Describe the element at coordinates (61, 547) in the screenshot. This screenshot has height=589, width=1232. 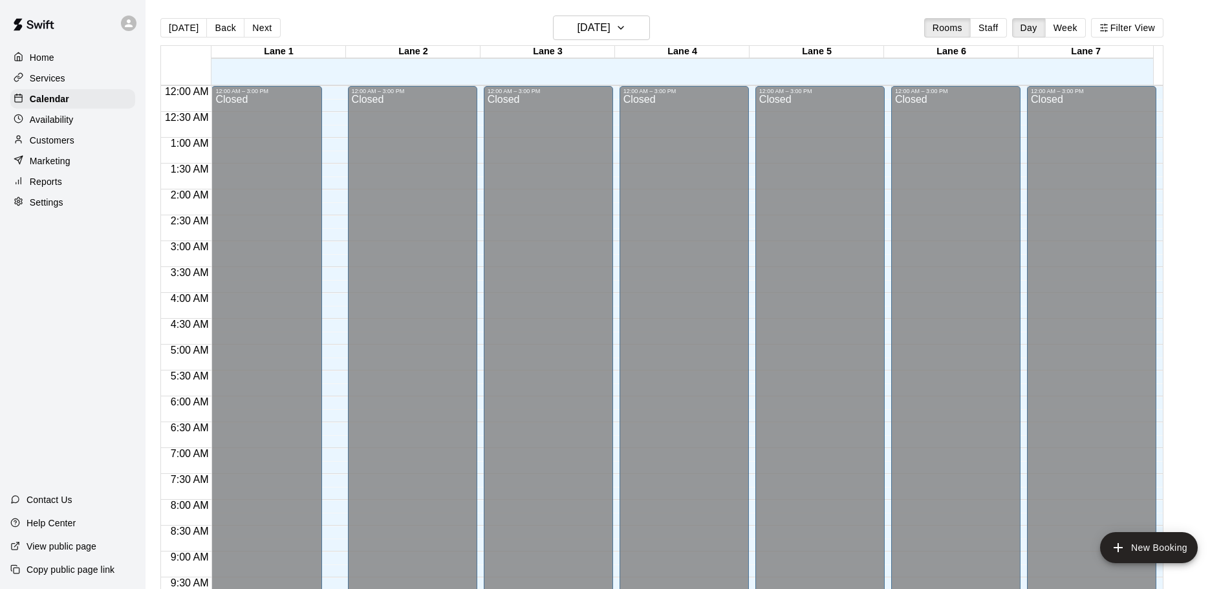
I see `p: View public page` at that location.